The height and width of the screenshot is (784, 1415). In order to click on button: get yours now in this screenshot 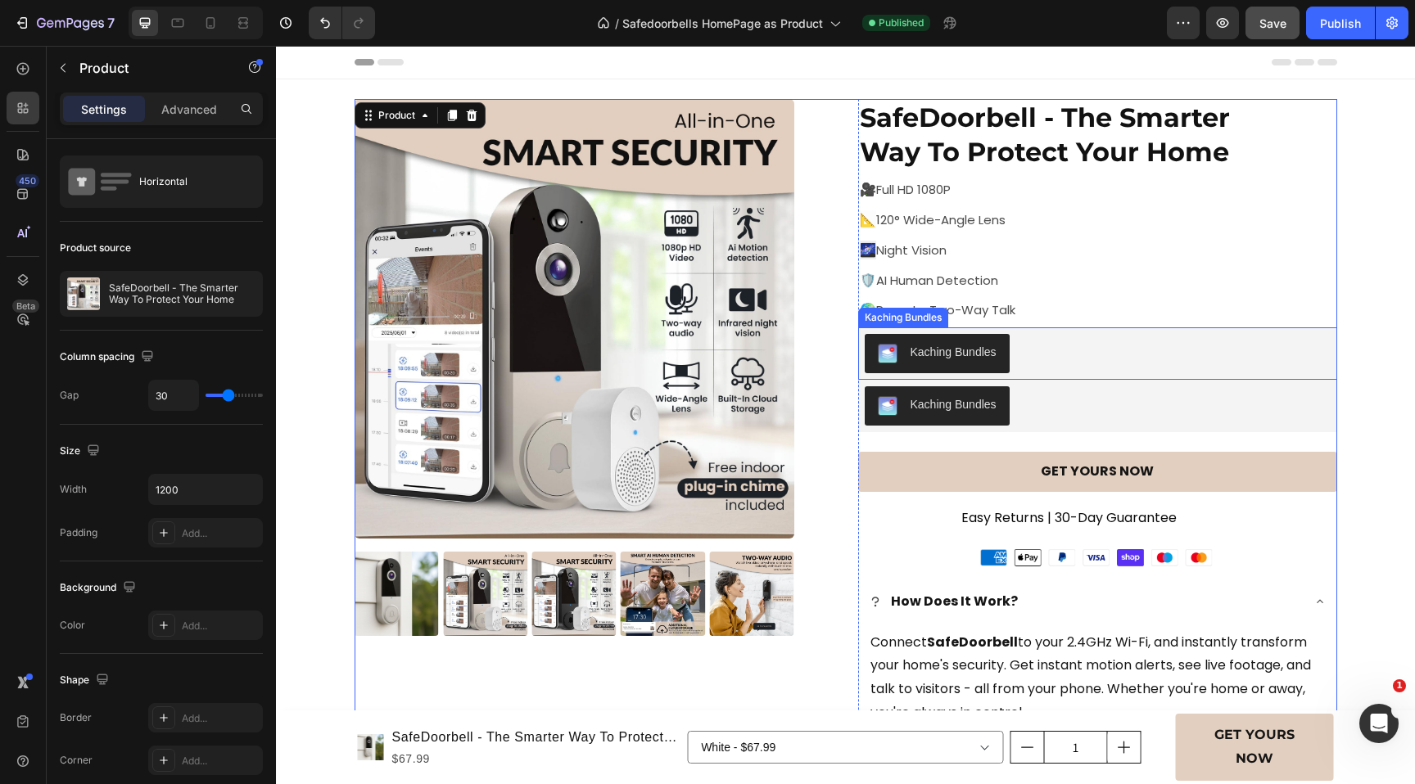, I will do `click(821, 426)`.